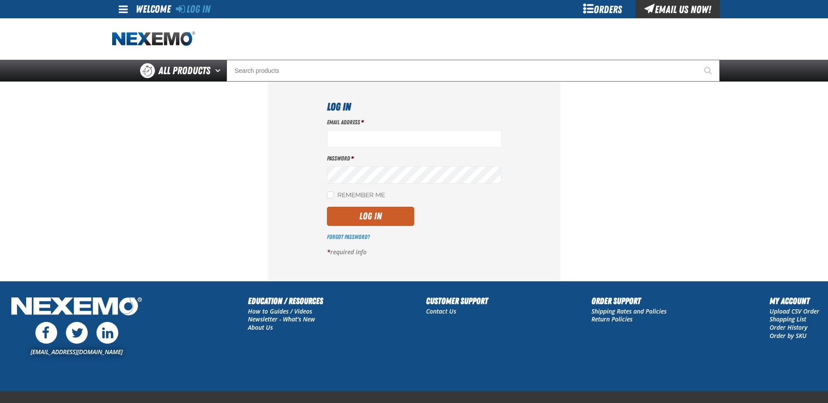 This screenshot has height=403, width=828. What do you see at coordinates (260, 327) in the screenshot?
I see `a: About Us` at bounding box center [260, 327].